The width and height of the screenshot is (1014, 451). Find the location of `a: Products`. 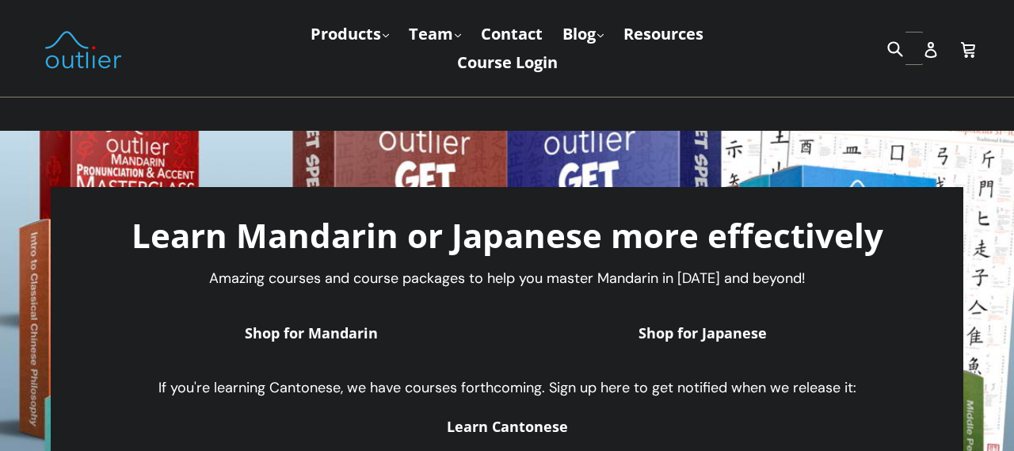

a: Products is located at coordinates (349, 34).